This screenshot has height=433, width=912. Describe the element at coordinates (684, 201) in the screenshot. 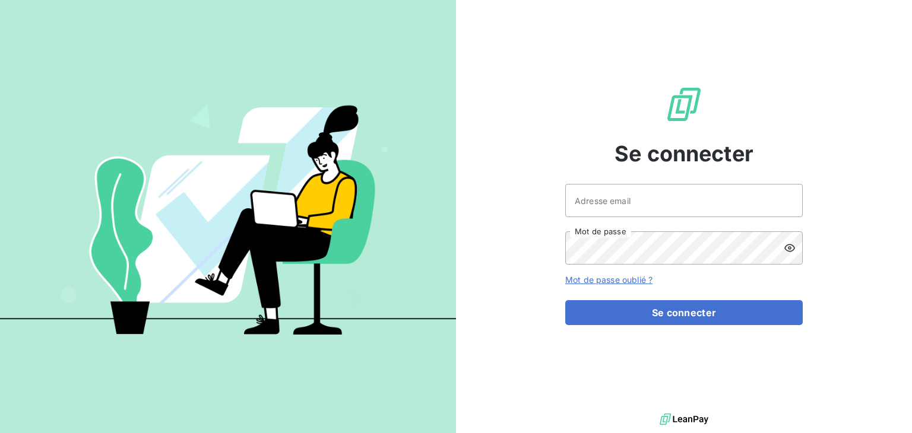

I see `input: placeholder` at that location.